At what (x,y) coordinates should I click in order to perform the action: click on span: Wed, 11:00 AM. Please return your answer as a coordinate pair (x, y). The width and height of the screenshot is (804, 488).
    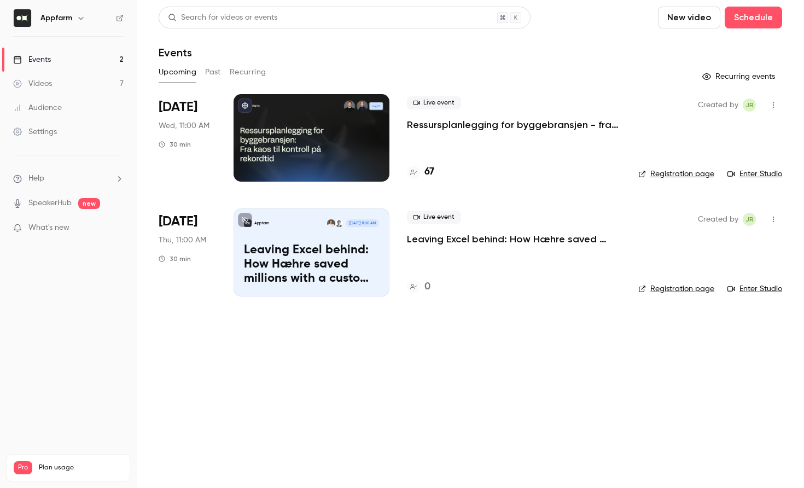
    Looking at the image, I should click on (184, 126).